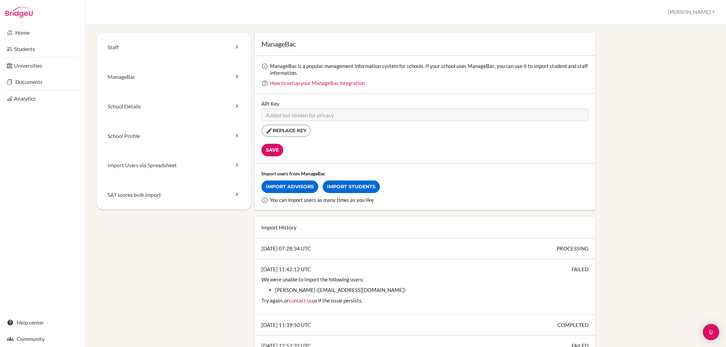 The width and height of the screenshot is (726, 347). What do you see at coordinates (290, 187) in the screenshot?
I see `a: Import Advisors` at bounding box center [290, 187].